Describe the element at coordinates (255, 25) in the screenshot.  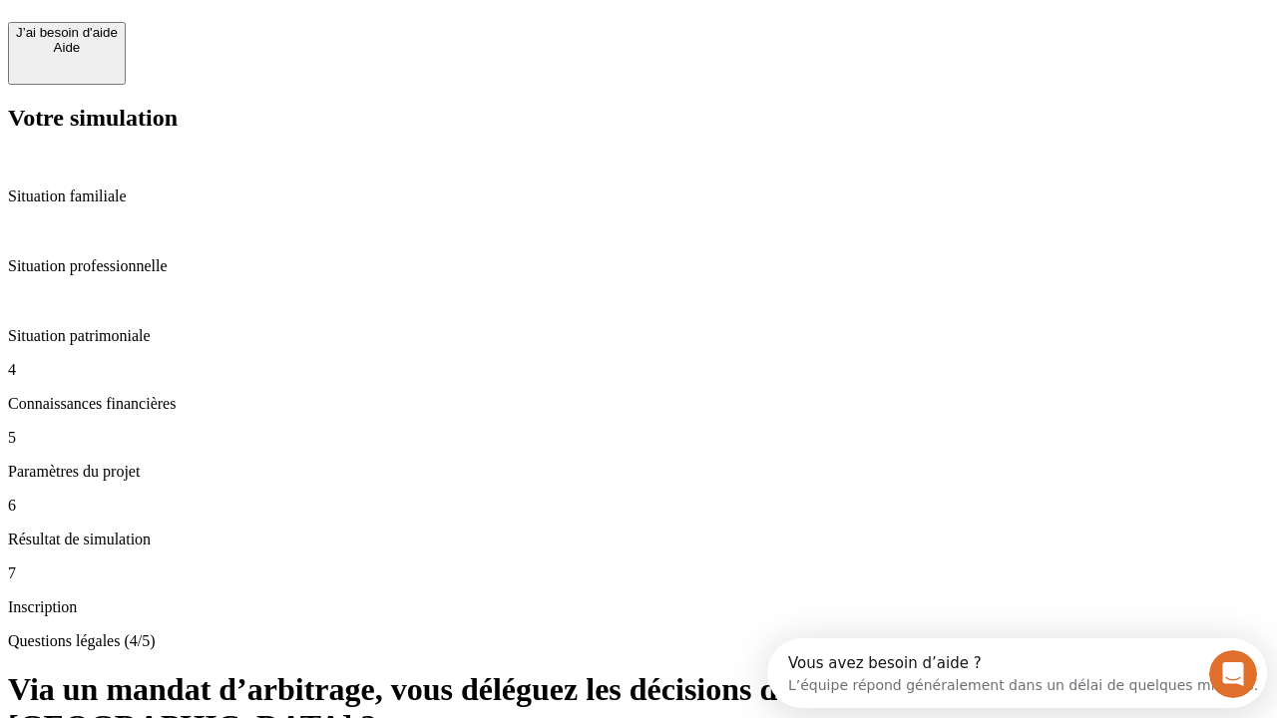
I see `div: Vous avez besoin d’aide ?` at that location.